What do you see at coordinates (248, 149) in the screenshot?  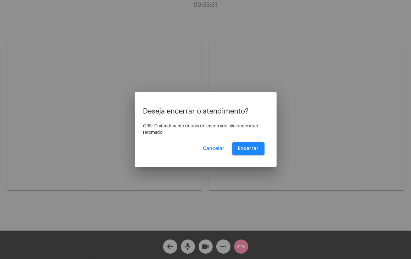 I see `button: Encerrar` at bounding box center [248, 149].